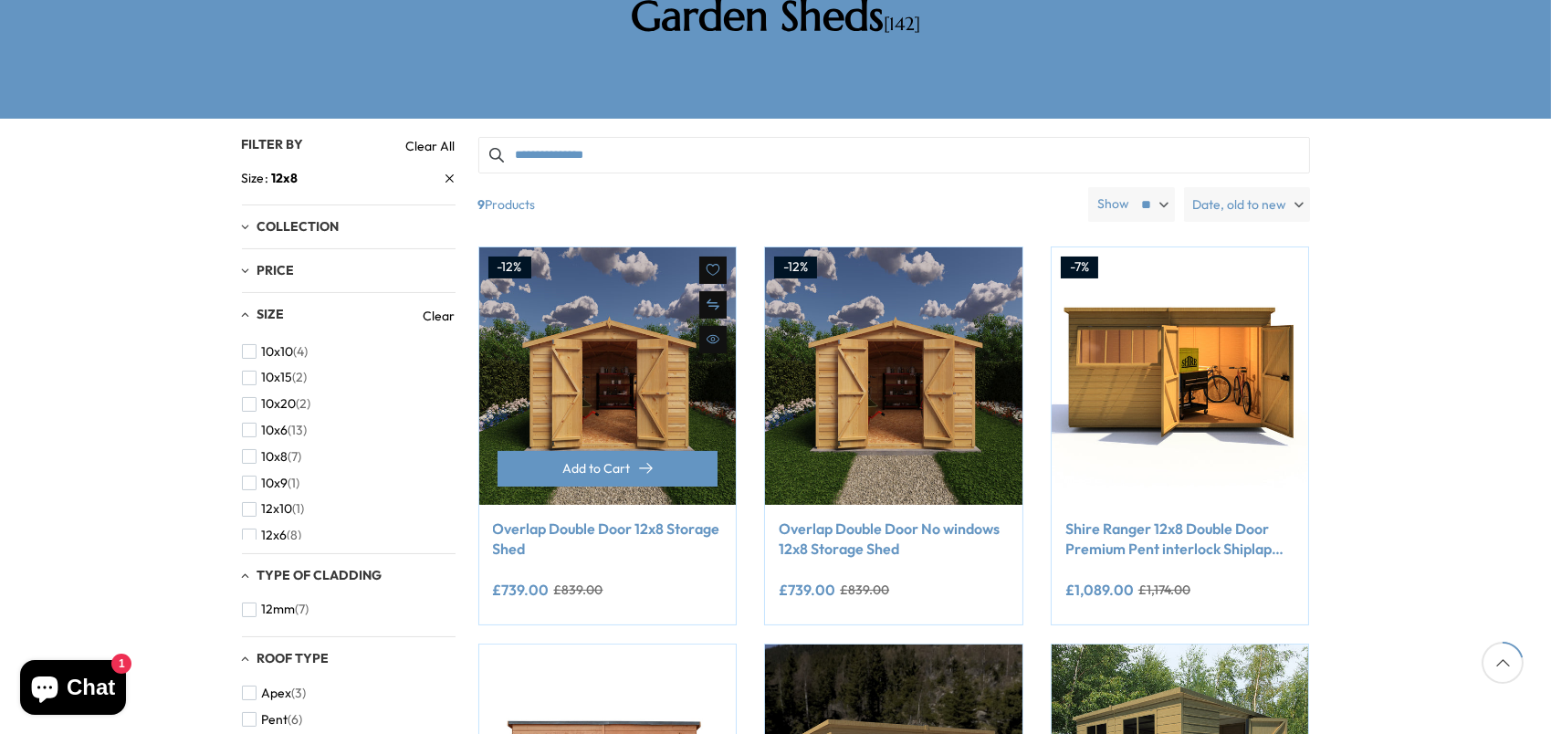 This screenshot has width=1551, height=734. Describe the element at coordinates (276, 609) in the screenshot. I see `button: 12mm` at that location.